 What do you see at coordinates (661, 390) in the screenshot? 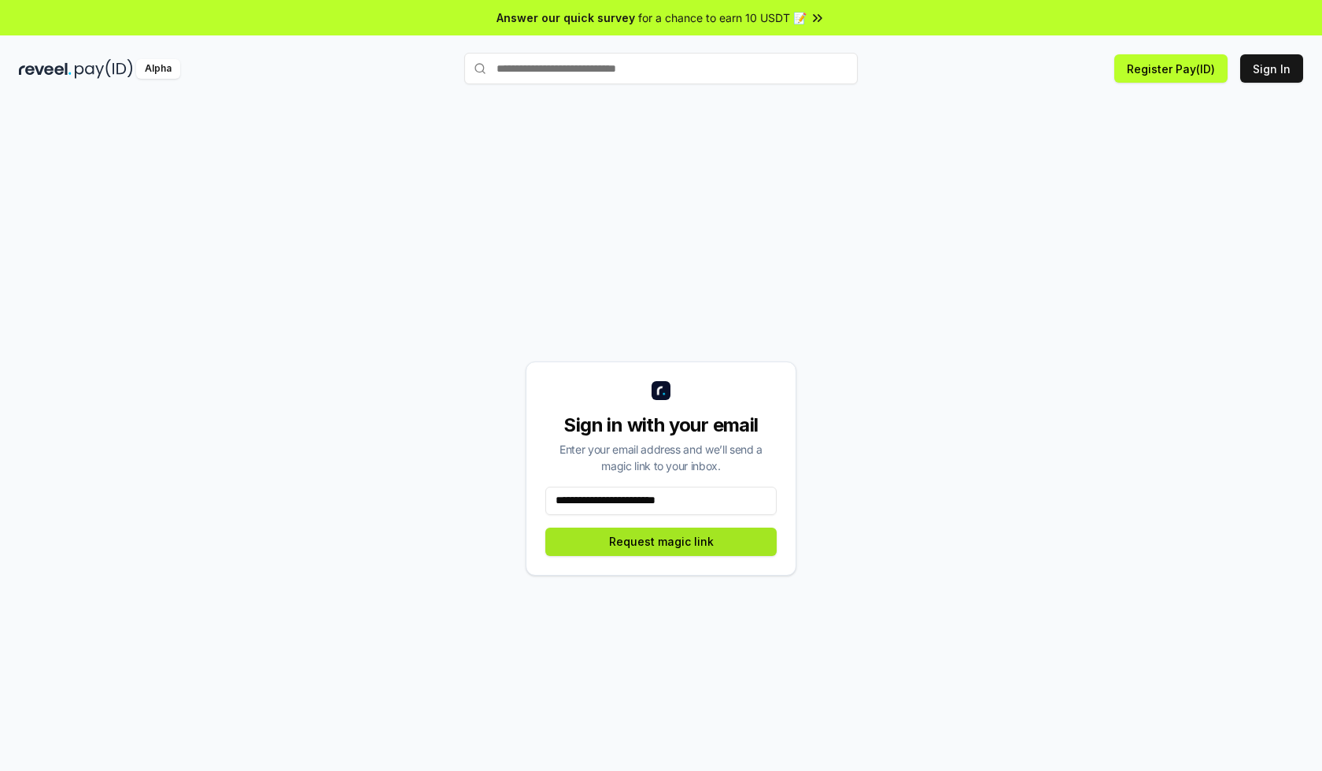
I see `img: logo_small` at bounding box center [661, 390].